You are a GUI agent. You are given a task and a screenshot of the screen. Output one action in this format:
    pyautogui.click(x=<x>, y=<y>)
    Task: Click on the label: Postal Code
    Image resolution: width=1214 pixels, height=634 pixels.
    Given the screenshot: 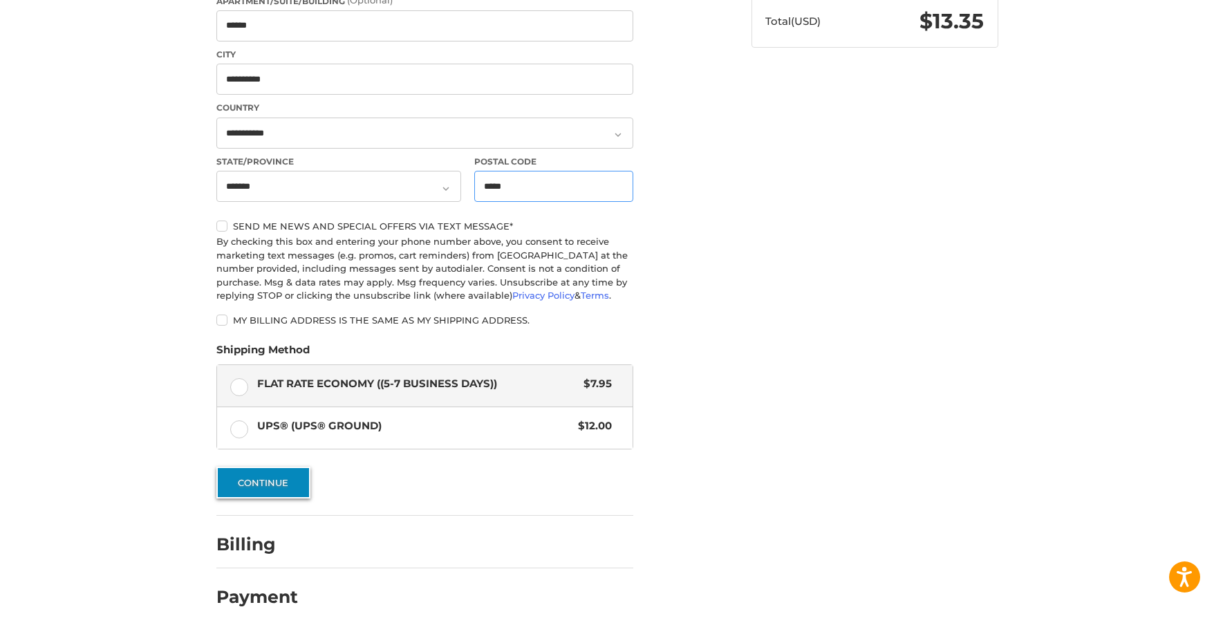 What is the action you would take?
    pyautogui.click(x=554, y=162)
    